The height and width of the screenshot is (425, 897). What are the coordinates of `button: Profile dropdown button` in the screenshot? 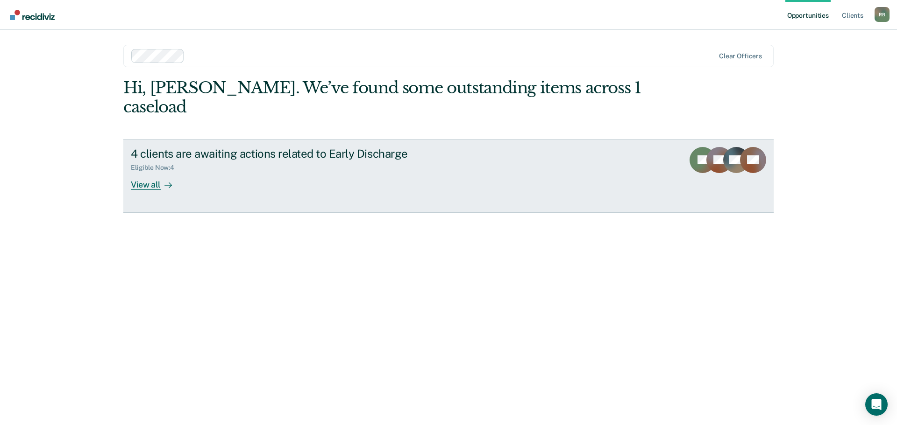 It's located at (882, 14).